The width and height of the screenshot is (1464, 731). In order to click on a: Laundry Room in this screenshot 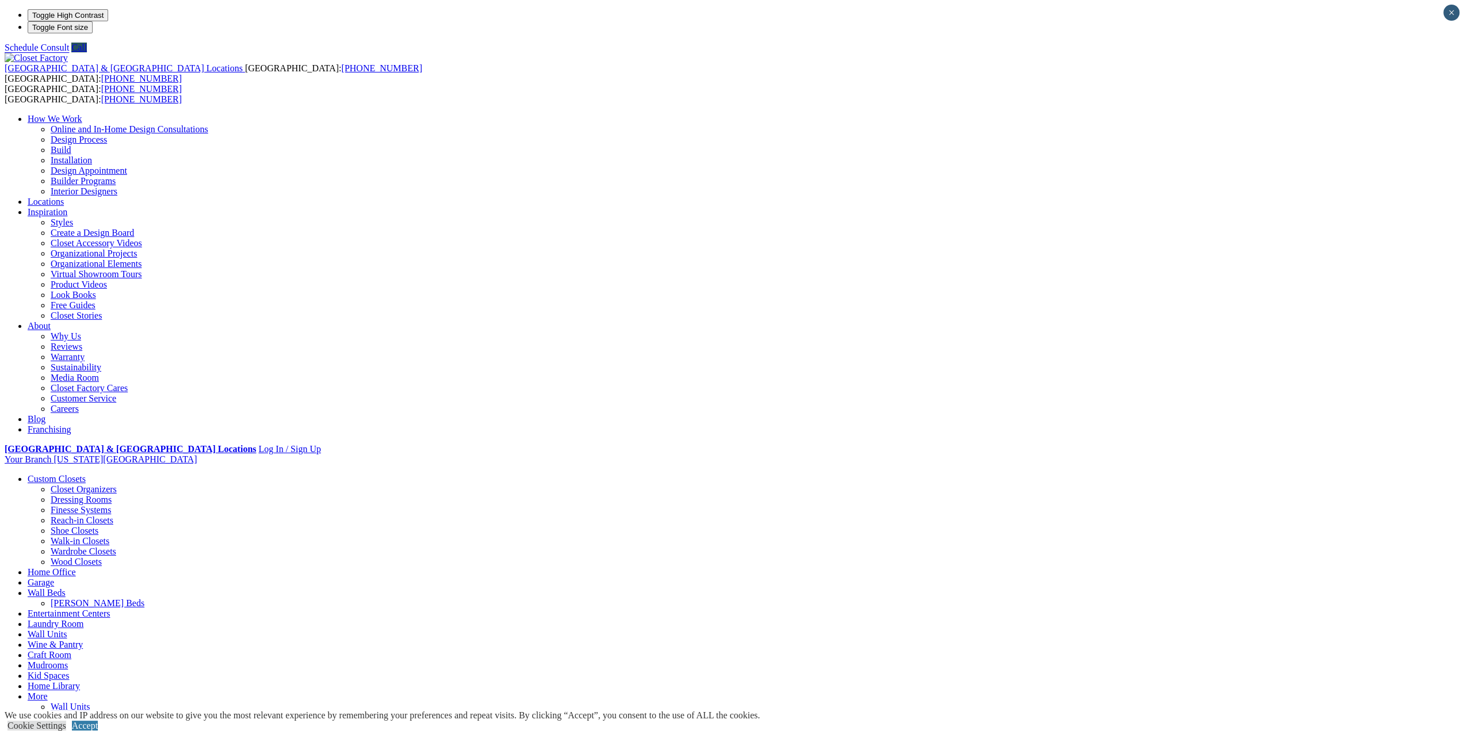, I will do `click(55, 623)`.